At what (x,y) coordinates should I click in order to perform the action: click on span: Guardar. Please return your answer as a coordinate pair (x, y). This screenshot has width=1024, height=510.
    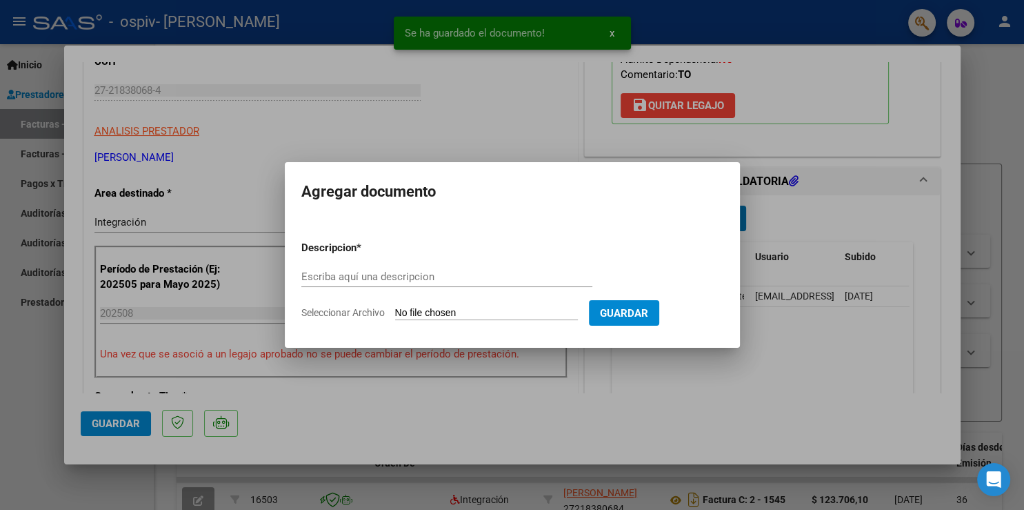
    Looking at the image, I should click on (624, 313).